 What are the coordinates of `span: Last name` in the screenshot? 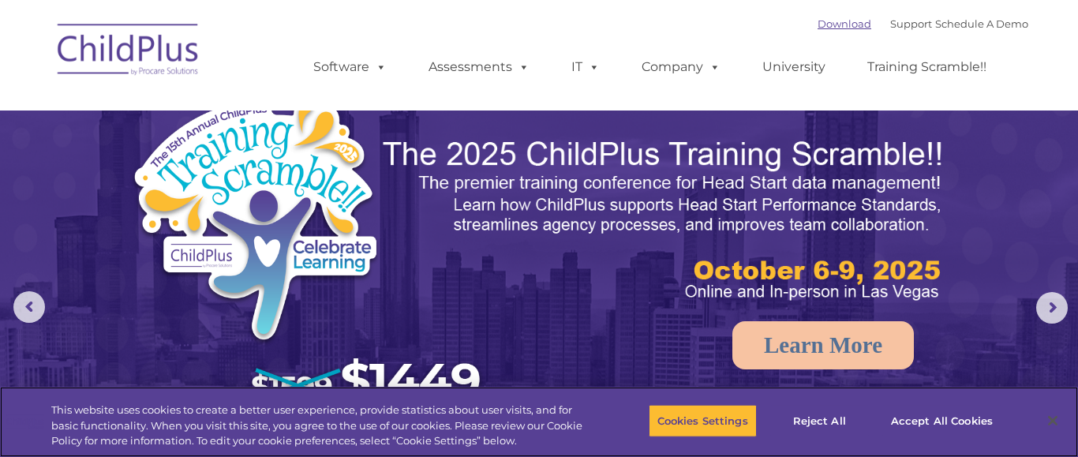 It's located at (243, 110).